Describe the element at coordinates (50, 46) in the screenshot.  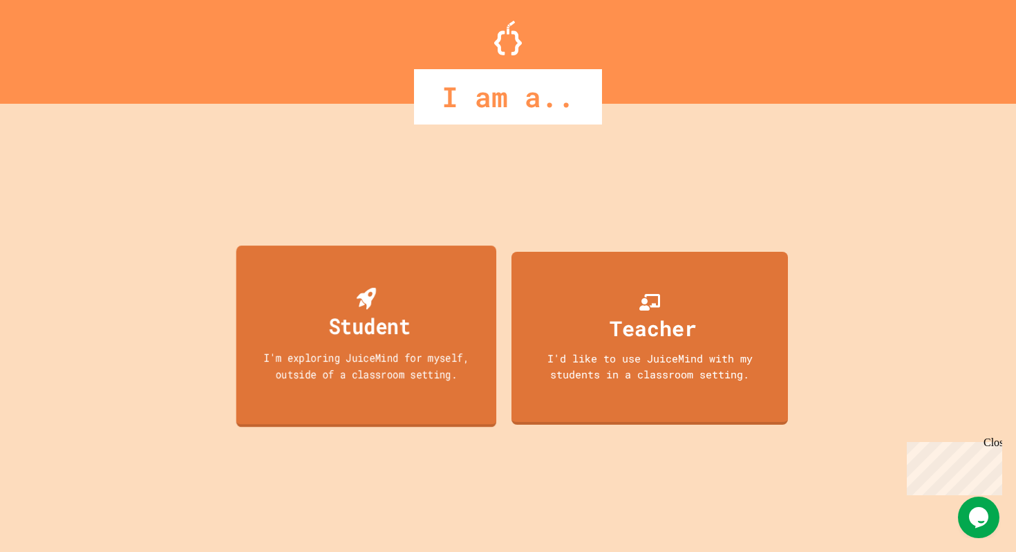
I see `div: Chat with us now!Close` at that location.